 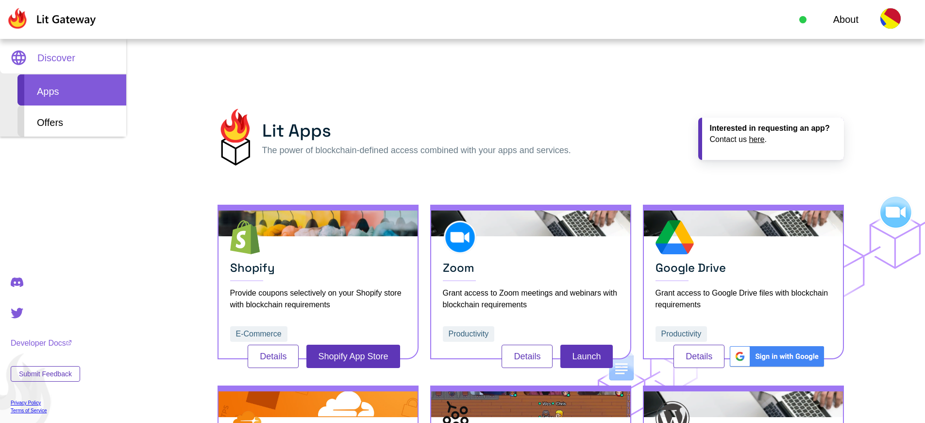 I want to click on h3: Google Drive, so click(x=744, y=271).